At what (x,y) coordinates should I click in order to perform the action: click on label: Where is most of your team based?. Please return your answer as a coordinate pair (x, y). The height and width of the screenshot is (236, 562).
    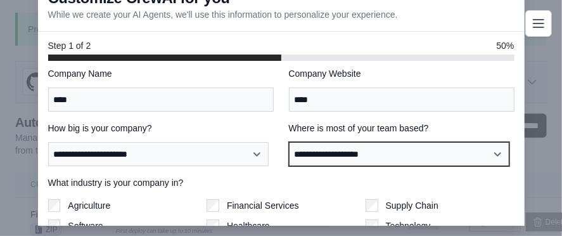
    Looking at the image, I should click on (402, 128).